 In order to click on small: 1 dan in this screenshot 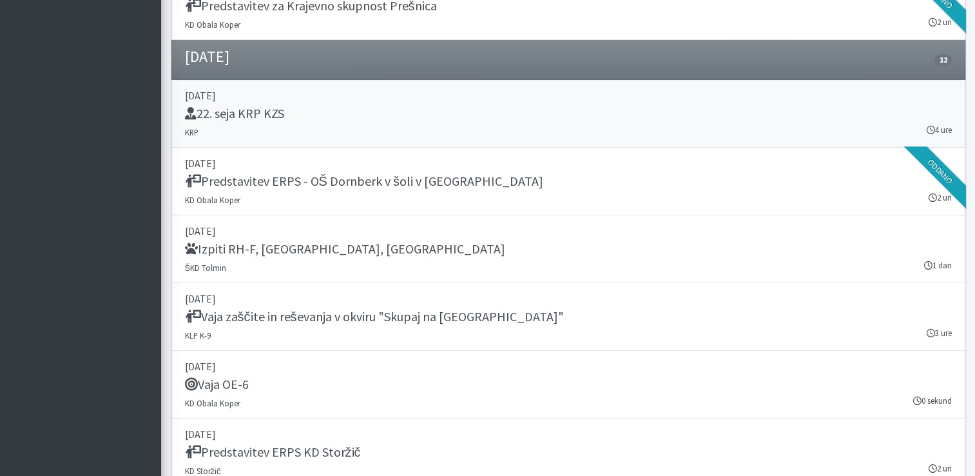, I will do `click(938, 265)`.